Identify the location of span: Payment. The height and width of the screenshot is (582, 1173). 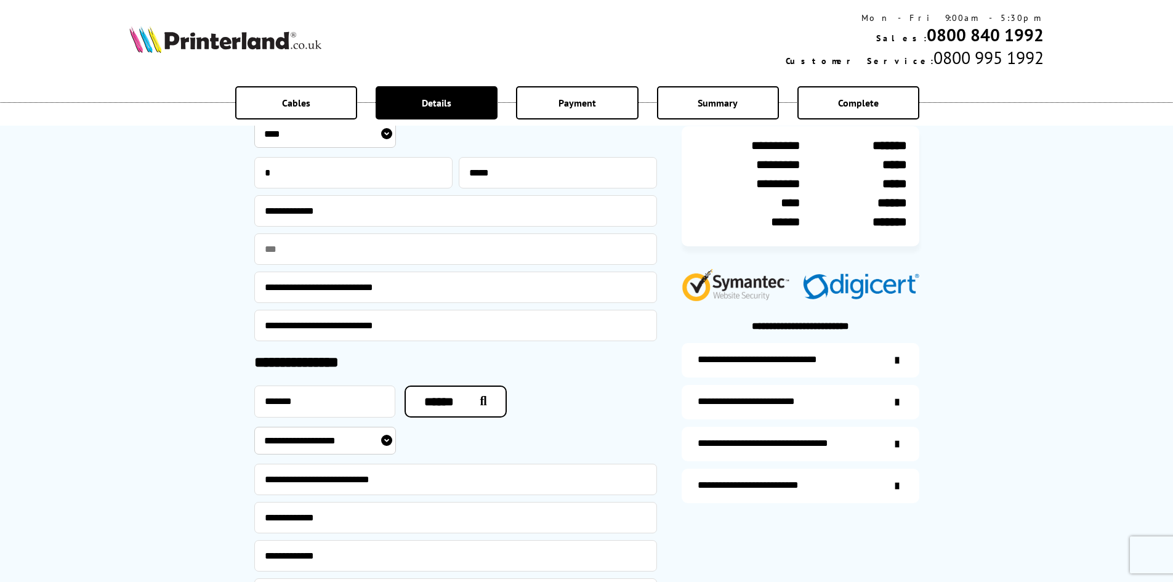
(577, 103).